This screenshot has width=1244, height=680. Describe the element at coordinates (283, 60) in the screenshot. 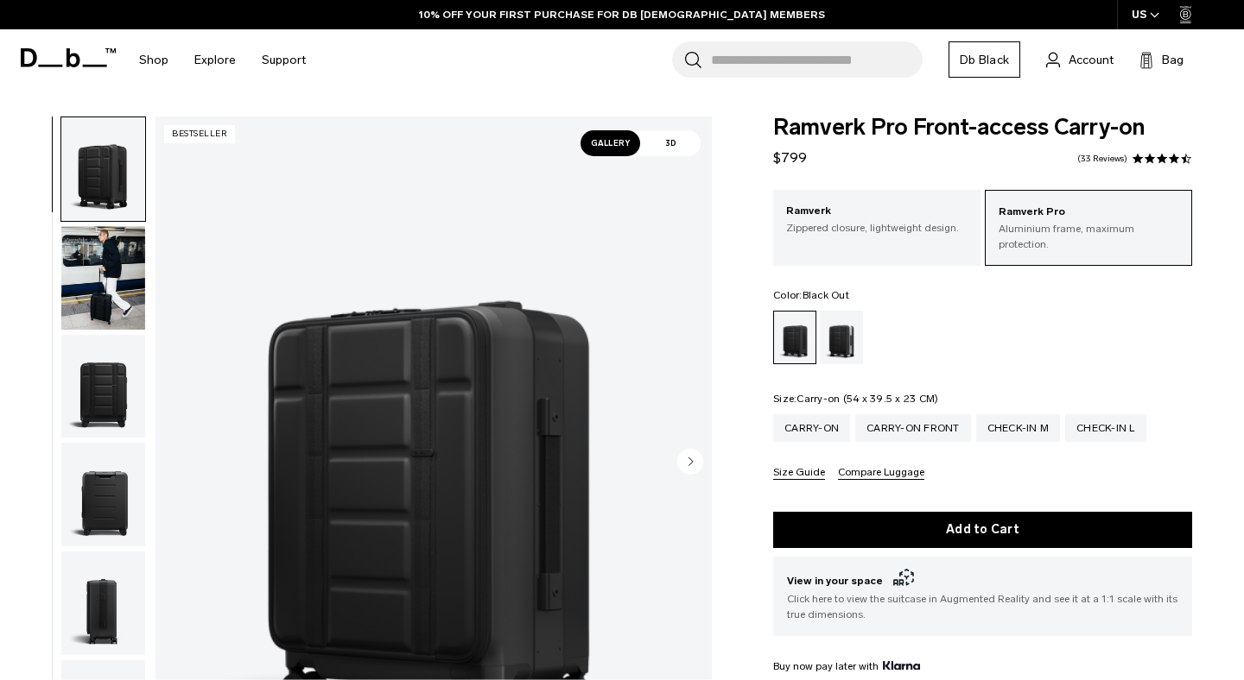

I see `a: Support` at that location.